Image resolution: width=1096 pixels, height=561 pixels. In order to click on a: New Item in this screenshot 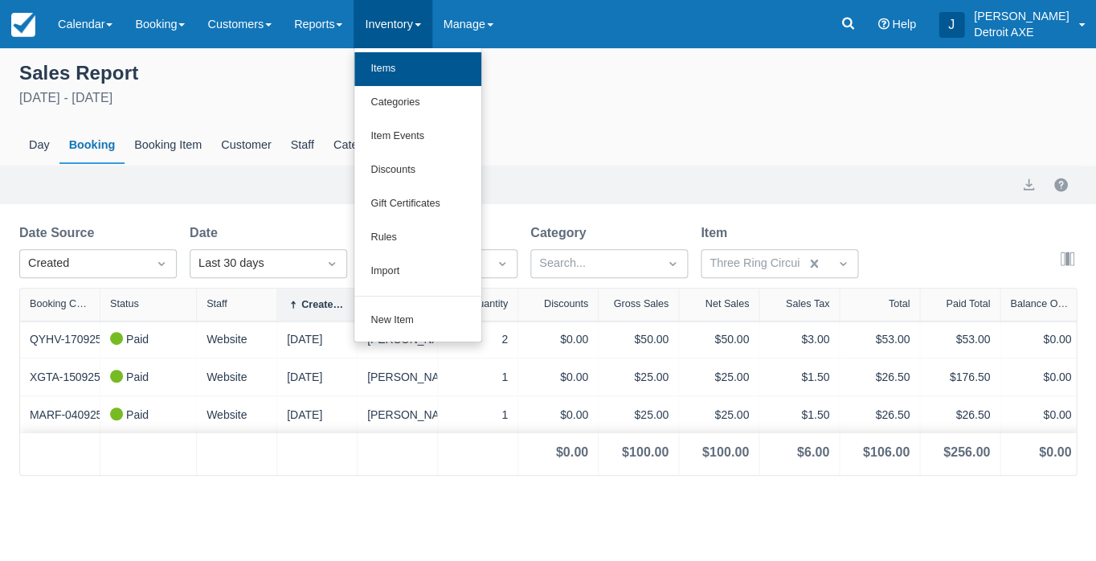, I will do `click(418, 321)`.